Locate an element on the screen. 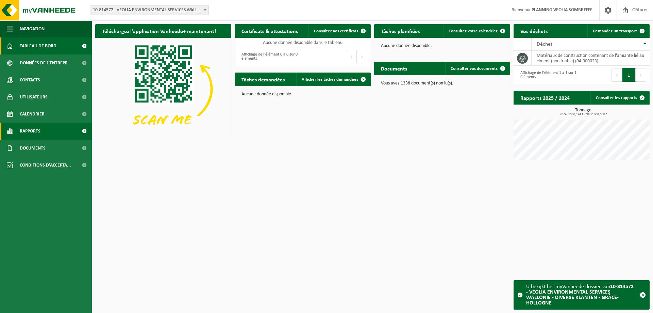 This screenshot has height=313, width=653. h3: Tonnage is located at coordinates (583, 112).